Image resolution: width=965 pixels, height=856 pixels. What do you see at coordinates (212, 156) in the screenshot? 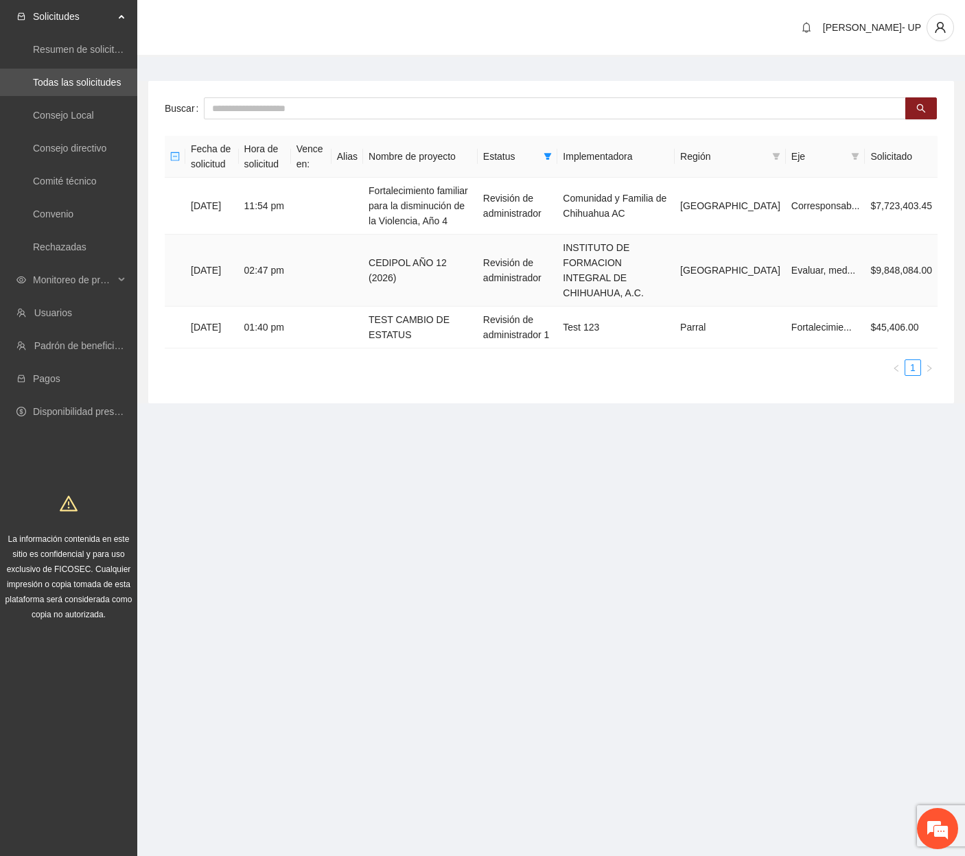
I see `th: Fecha de solicitud` at bounding box center [212, 156].